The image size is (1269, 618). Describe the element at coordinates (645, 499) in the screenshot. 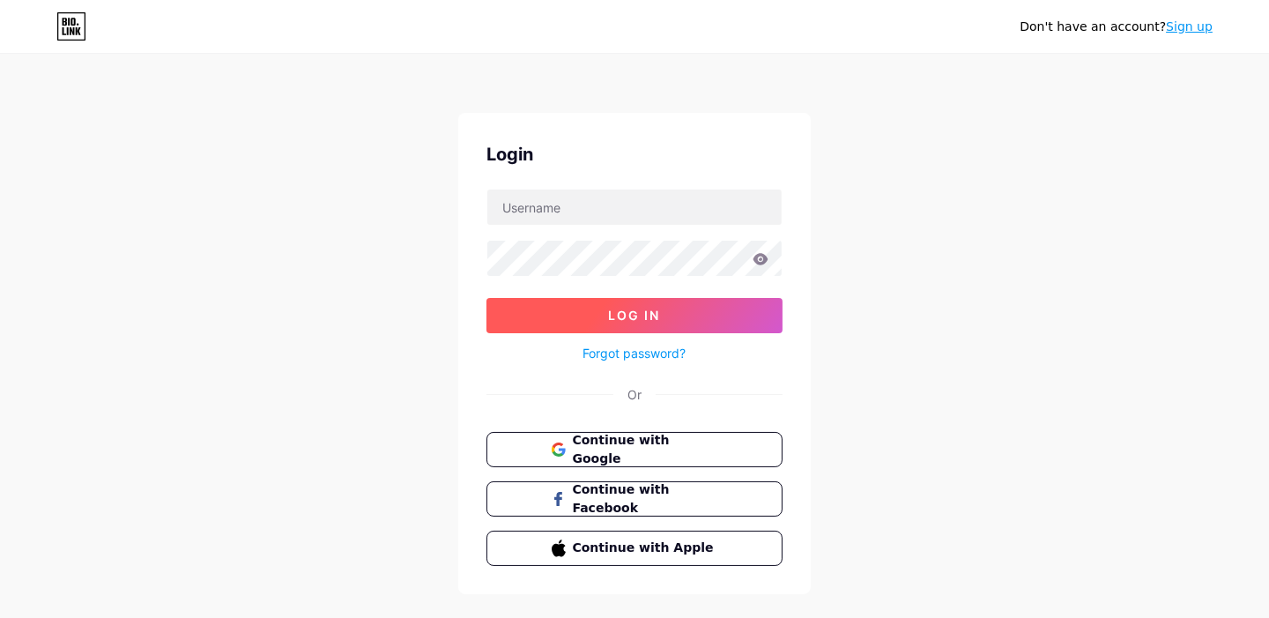

I see `span: Continue with Facebook` at that location.